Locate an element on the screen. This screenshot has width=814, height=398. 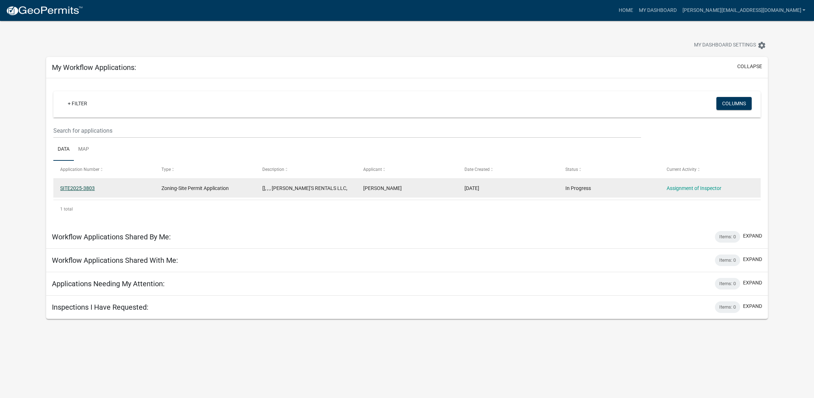
h5: Inspections I Have Requested: is located at coordinates (100, 307).